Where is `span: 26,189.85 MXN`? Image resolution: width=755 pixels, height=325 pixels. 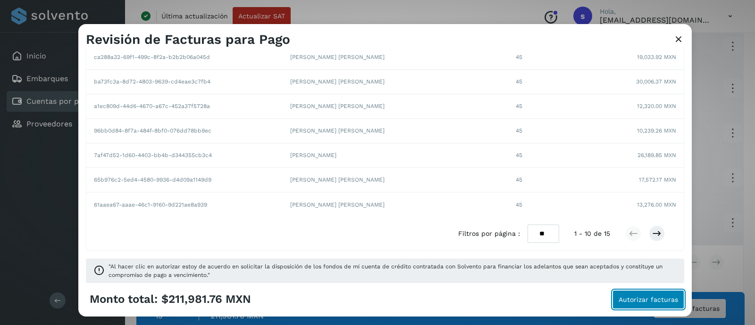
span: 26,189.85 MXN is located at coordinates (657, 155).